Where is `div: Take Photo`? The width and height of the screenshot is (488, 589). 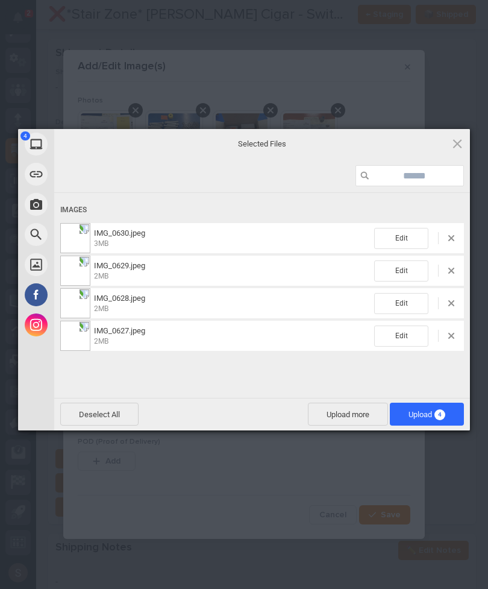 div: Take Photo is located at coordinates (90, 204).